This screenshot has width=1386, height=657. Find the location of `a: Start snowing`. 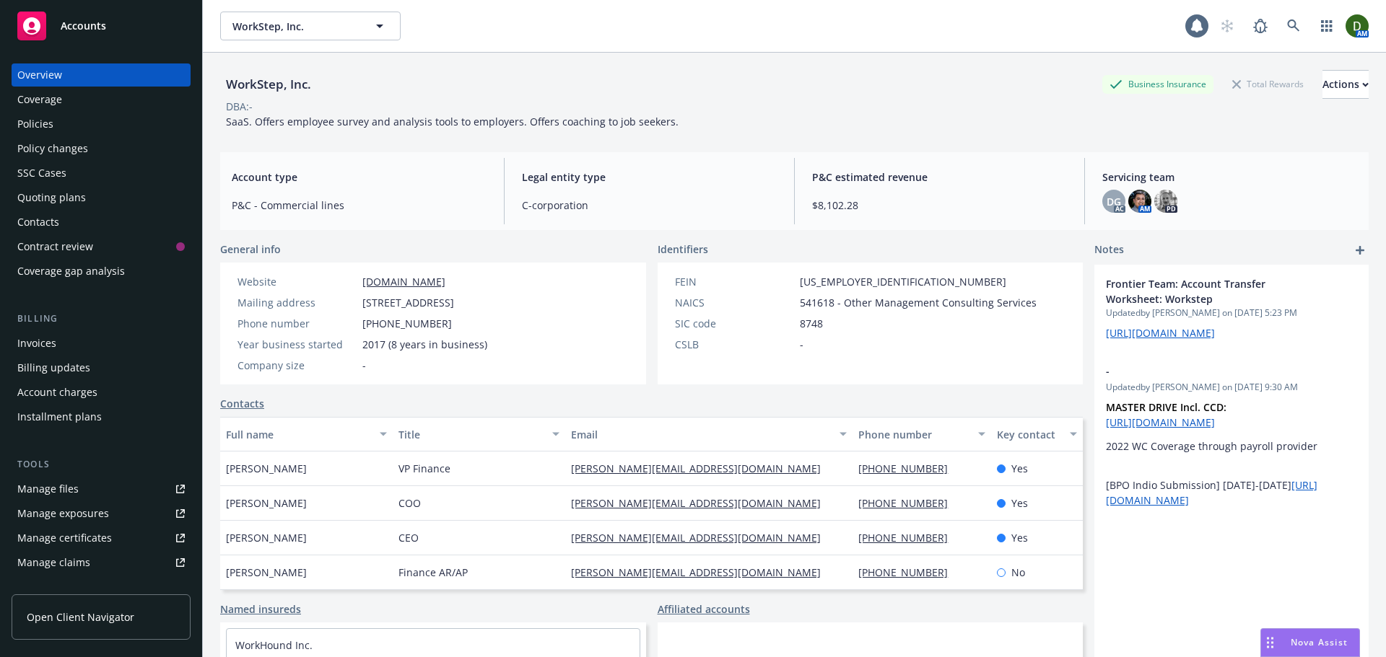

a: Start snowing is located at coordinates (1227, 26).